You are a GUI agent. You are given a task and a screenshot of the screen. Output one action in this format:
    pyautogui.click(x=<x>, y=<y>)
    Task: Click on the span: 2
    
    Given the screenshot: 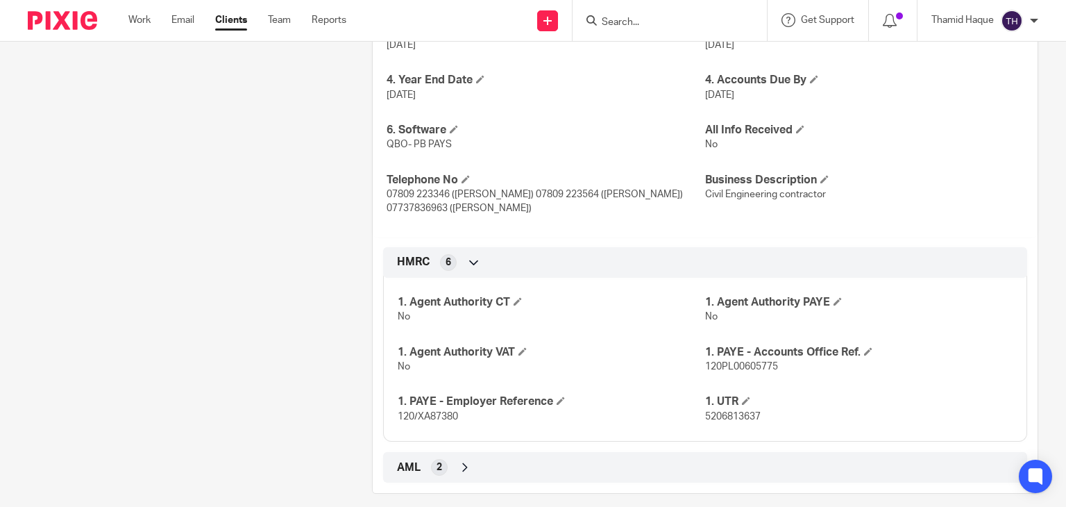 What is the action you would take?
    pyautogui.click(x=440, y=467)
    